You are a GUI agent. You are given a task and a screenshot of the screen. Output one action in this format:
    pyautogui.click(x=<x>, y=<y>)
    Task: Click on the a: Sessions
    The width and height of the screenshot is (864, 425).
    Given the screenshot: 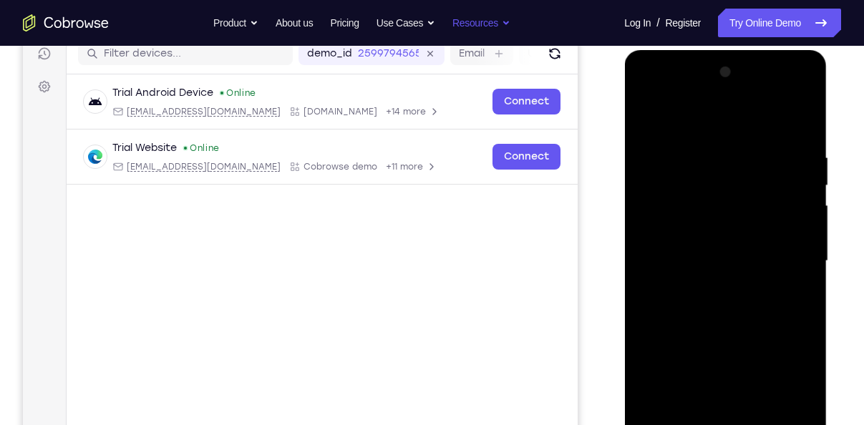 What is the action you would take?
    pyautogui.click(x=21, y=54)
    